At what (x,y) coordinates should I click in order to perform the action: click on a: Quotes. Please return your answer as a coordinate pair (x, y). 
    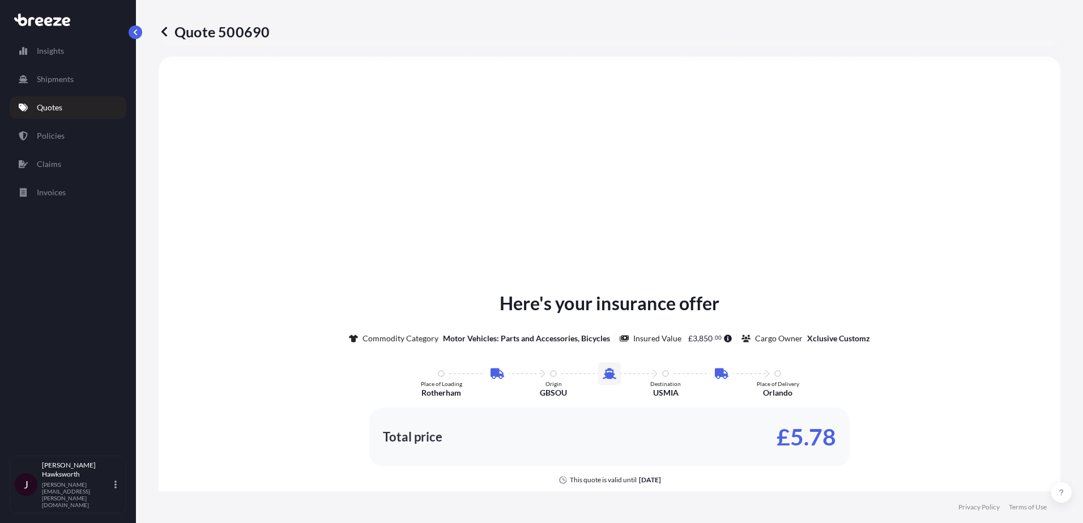
    Looking at the image, I should click on (68, 108).